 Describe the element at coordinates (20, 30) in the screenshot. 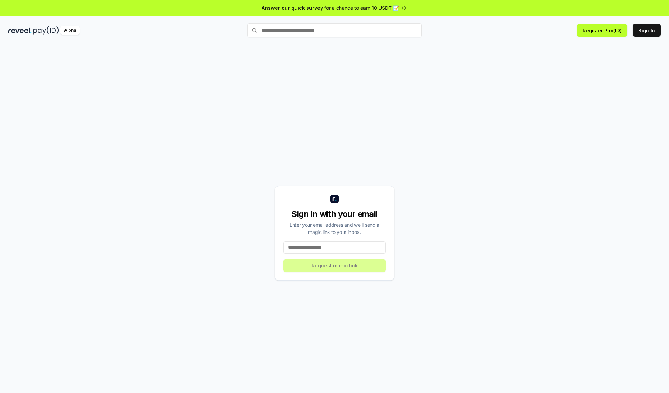

I see `img: reveel_dark` at that location.